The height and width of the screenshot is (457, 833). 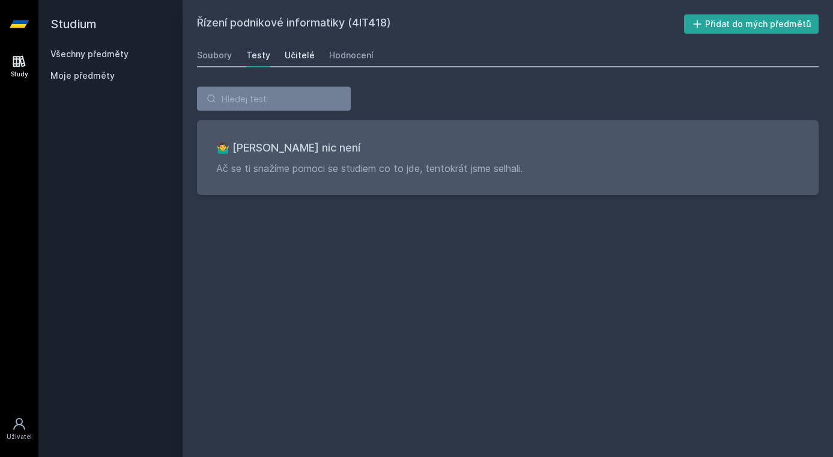 I want to click on div: Soubory, so click(x=215, y=55).